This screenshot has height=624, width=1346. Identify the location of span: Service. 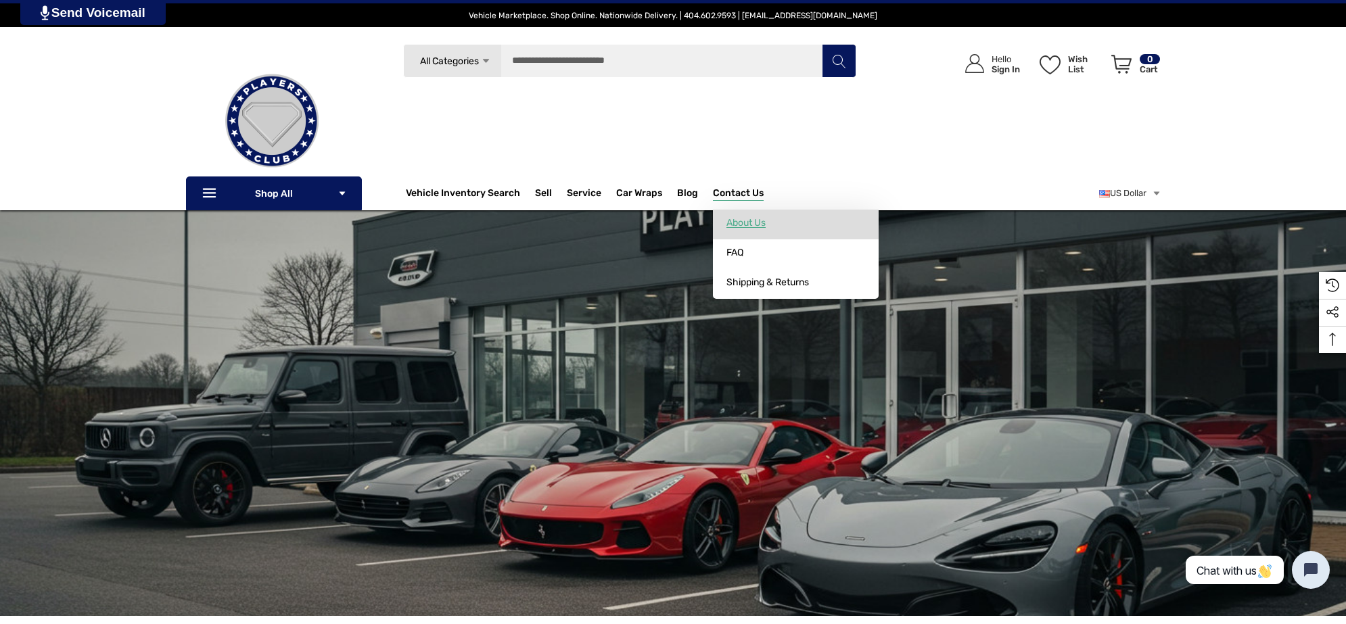
(584, 195).